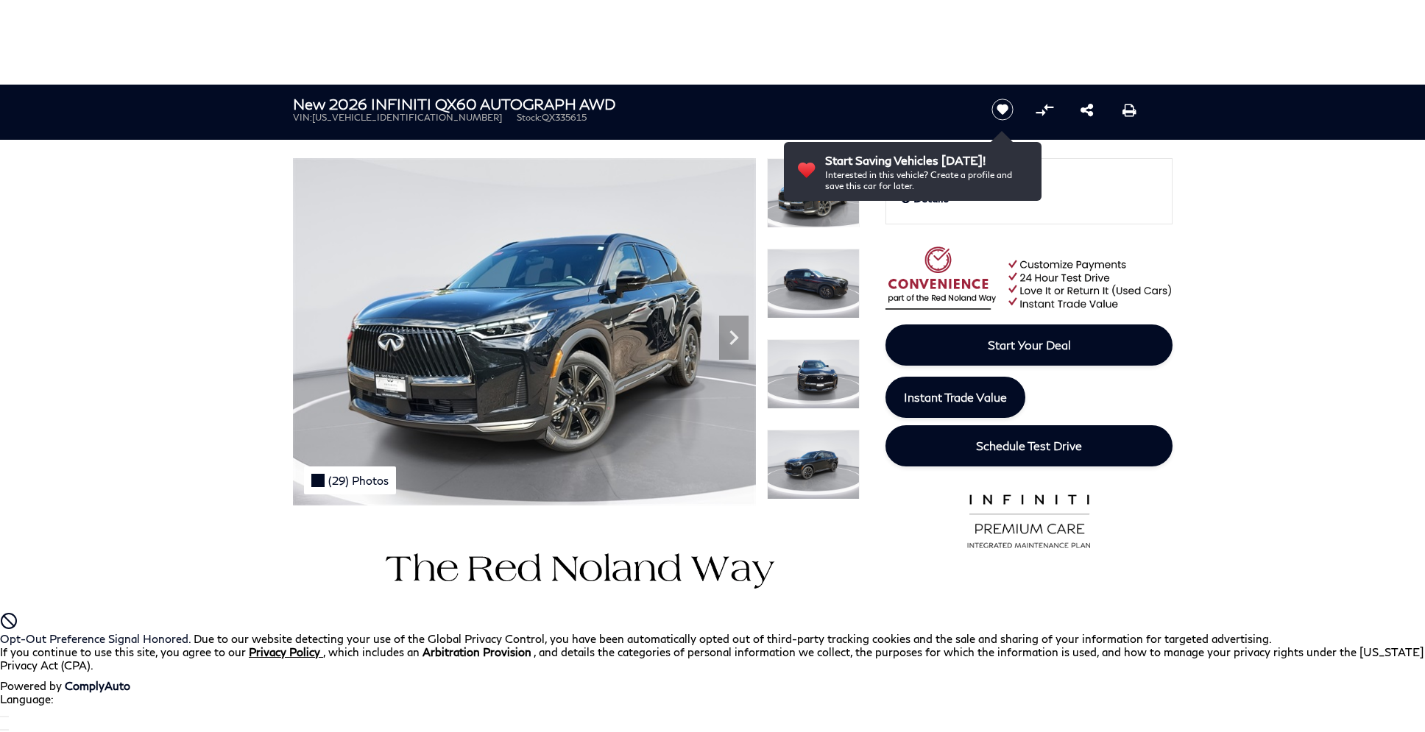  Describe the element at coordinates (955, 397) in the screenshot. I see `span: Instant Trade Value` at that location.